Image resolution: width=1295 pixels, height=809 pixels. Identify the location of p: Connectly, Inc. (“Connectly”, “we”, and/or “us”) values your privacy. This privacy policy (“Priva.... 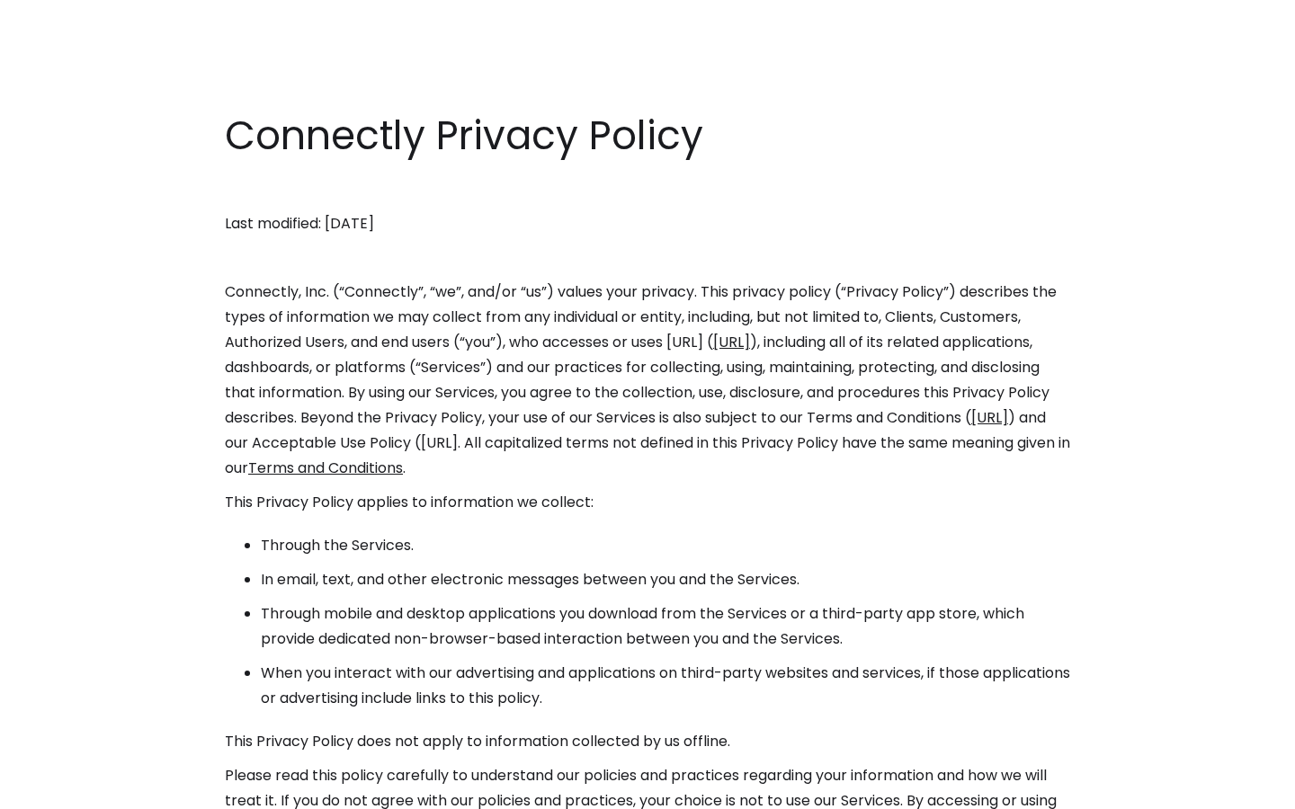
(647, 380).